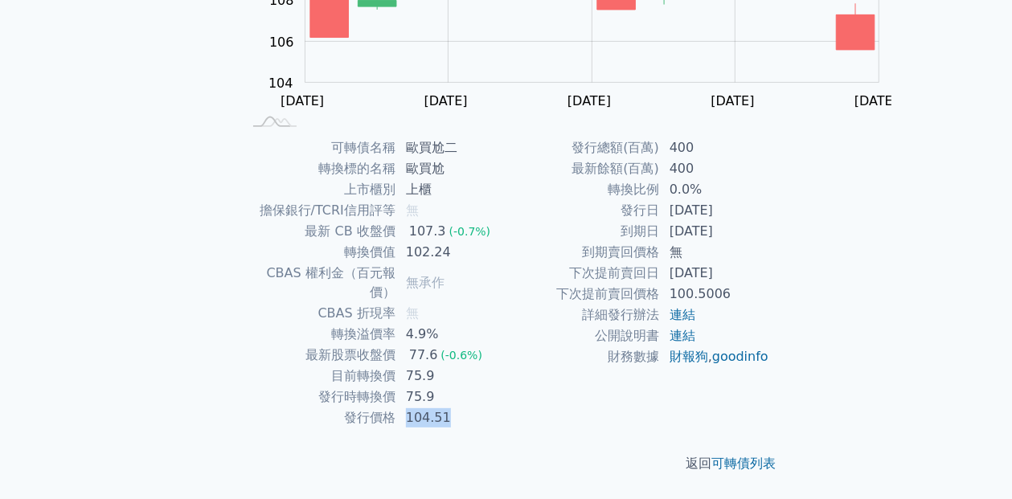 The height and width of the screenshot is (499, 1012). What do you see at coordinates (451, 418) in the screenshot?
I see `td: 104.51` at bounding box center [451, 418].